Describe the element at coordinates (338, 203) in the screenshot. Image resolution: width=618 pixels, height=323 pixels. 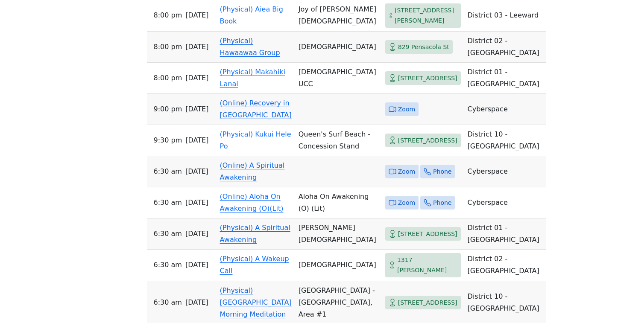
I see `td: Aloha On Awakening (O) (Lit)` at that location.